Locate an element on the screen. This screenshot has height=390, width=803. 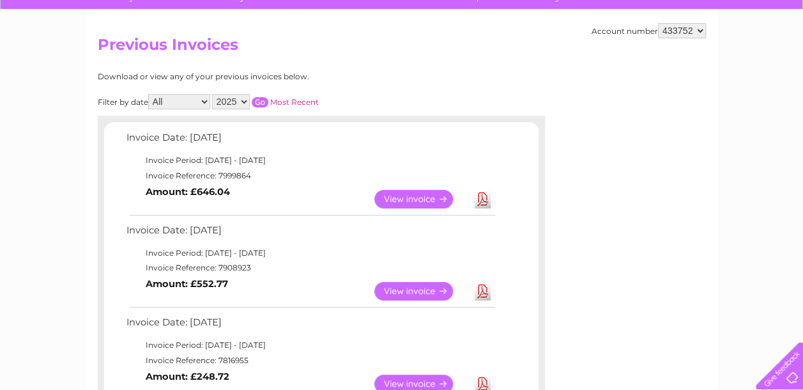
td: Invoice Reference: 7908923 is located at coordinates (310, 268).